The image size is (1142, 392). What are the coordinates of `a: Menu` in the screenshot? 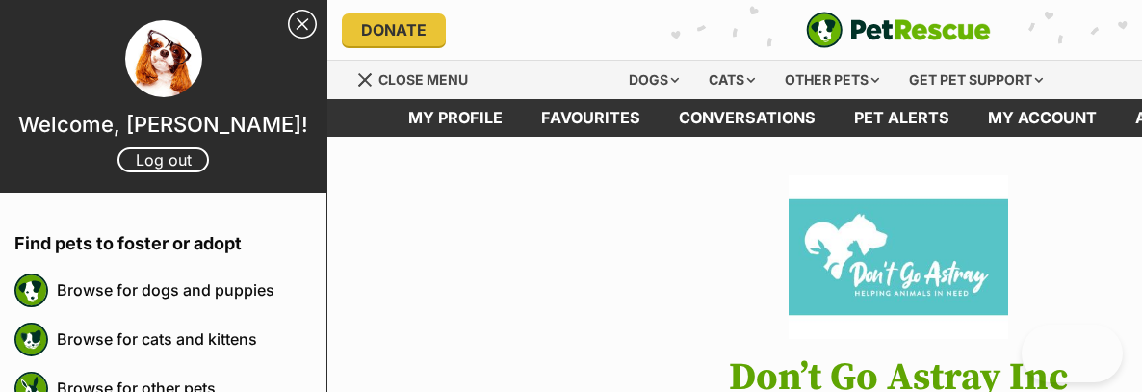 It's located at (419, 78).